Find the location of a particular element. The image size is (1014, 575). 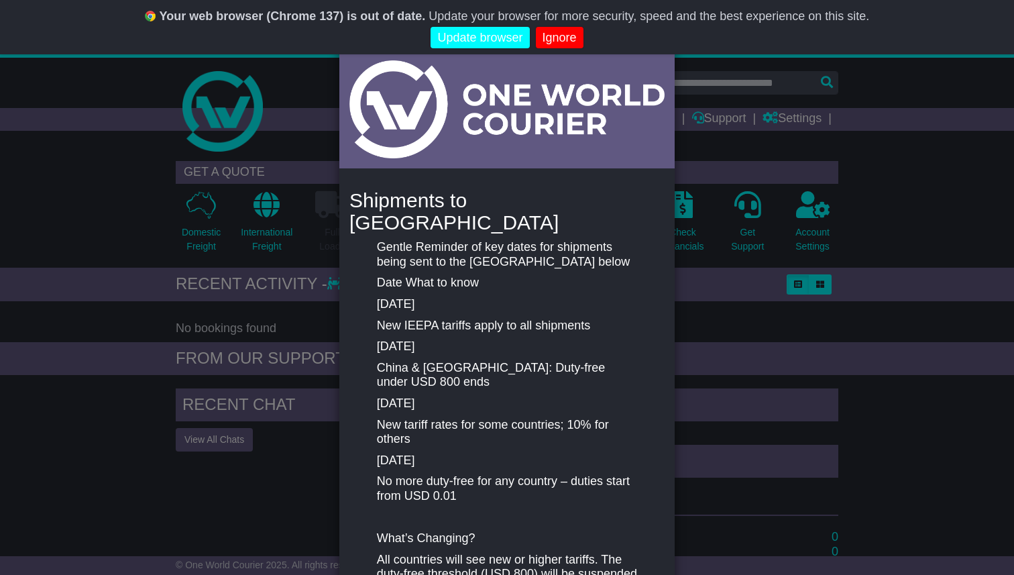

a: Update browser is located at coordinates (479, 38).